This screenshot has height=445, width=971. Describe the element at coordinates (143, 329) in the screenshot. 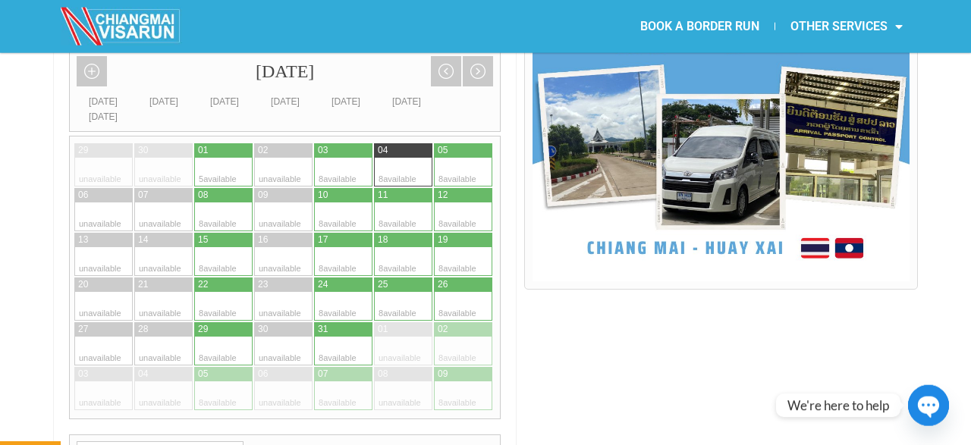

I see `div: 28` at that location.